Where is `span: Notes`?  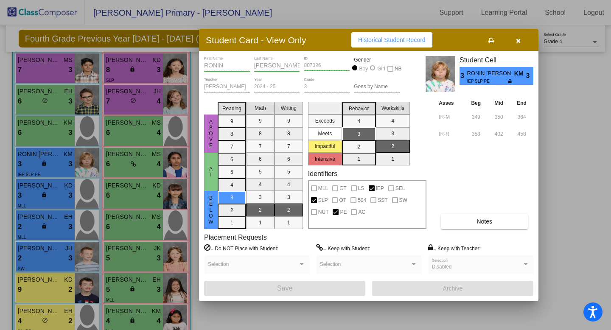
span: Notes is located at coordinates (485, 222).